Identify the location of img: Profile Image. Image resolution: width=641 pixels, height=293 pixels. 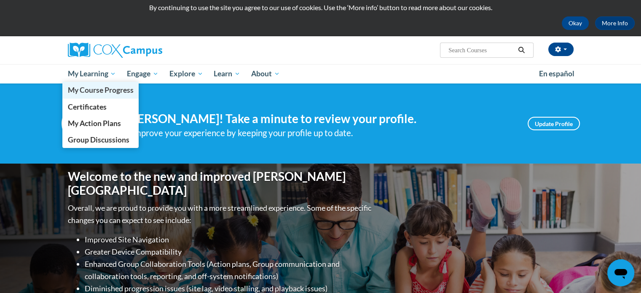
(80, 123).